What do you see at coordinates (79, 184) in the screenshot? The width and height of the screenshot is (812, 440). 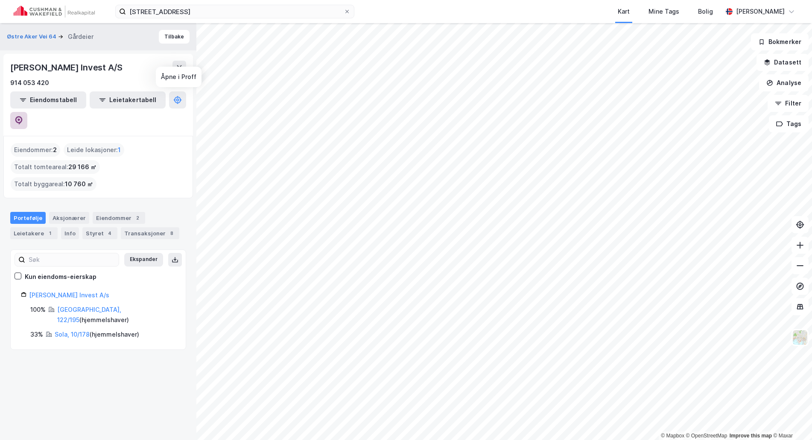 I see `span: 10 760 ㎡` at bounding box center [79, 184].